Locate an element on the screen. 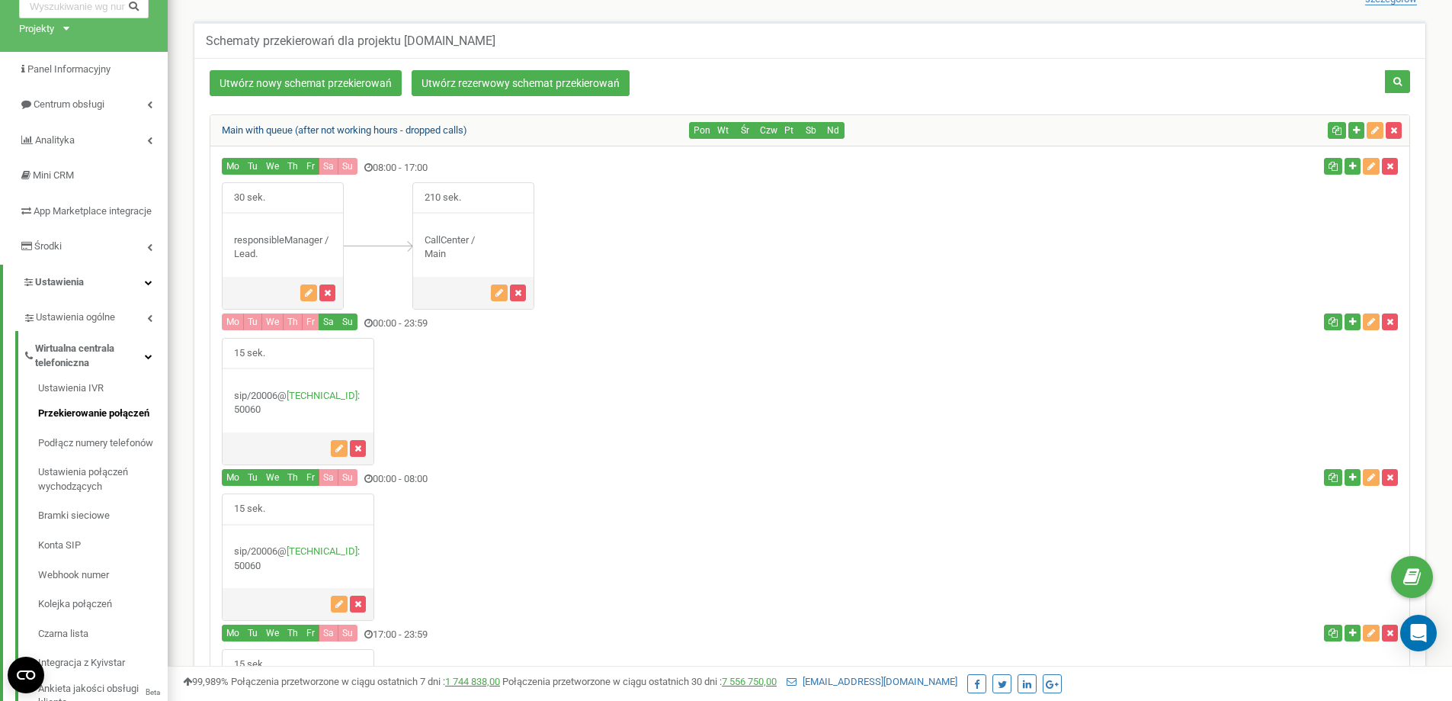  a: Kolejka połączeń is located at coordinates (103, 604).